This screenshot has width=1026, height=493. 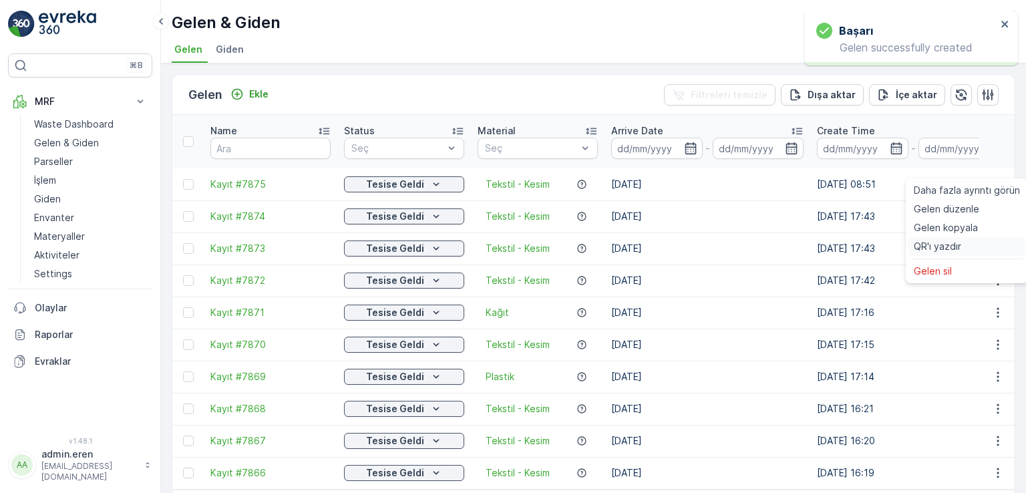 What do you see at coordinates (845, 131) in the screenshot?
I see `p: Create Time` at bounding box center [845, 131].